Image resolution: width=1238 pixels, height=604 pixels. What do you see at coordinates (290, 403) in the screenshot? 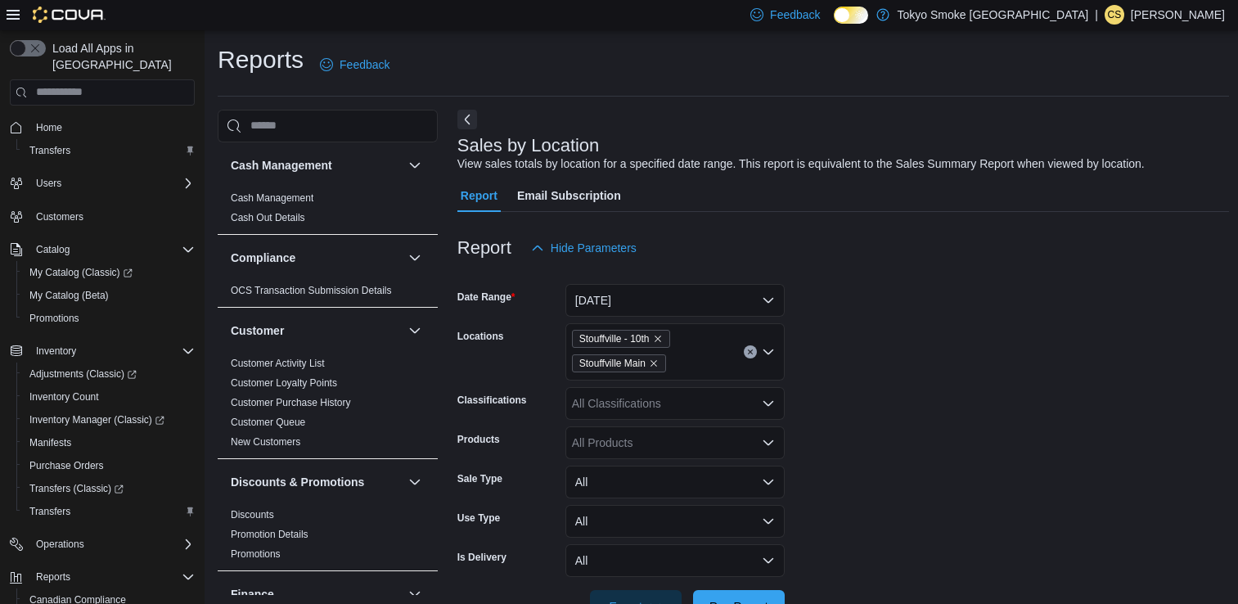
I see `a: Customer Purchase History` at bounding box center [290, 403].